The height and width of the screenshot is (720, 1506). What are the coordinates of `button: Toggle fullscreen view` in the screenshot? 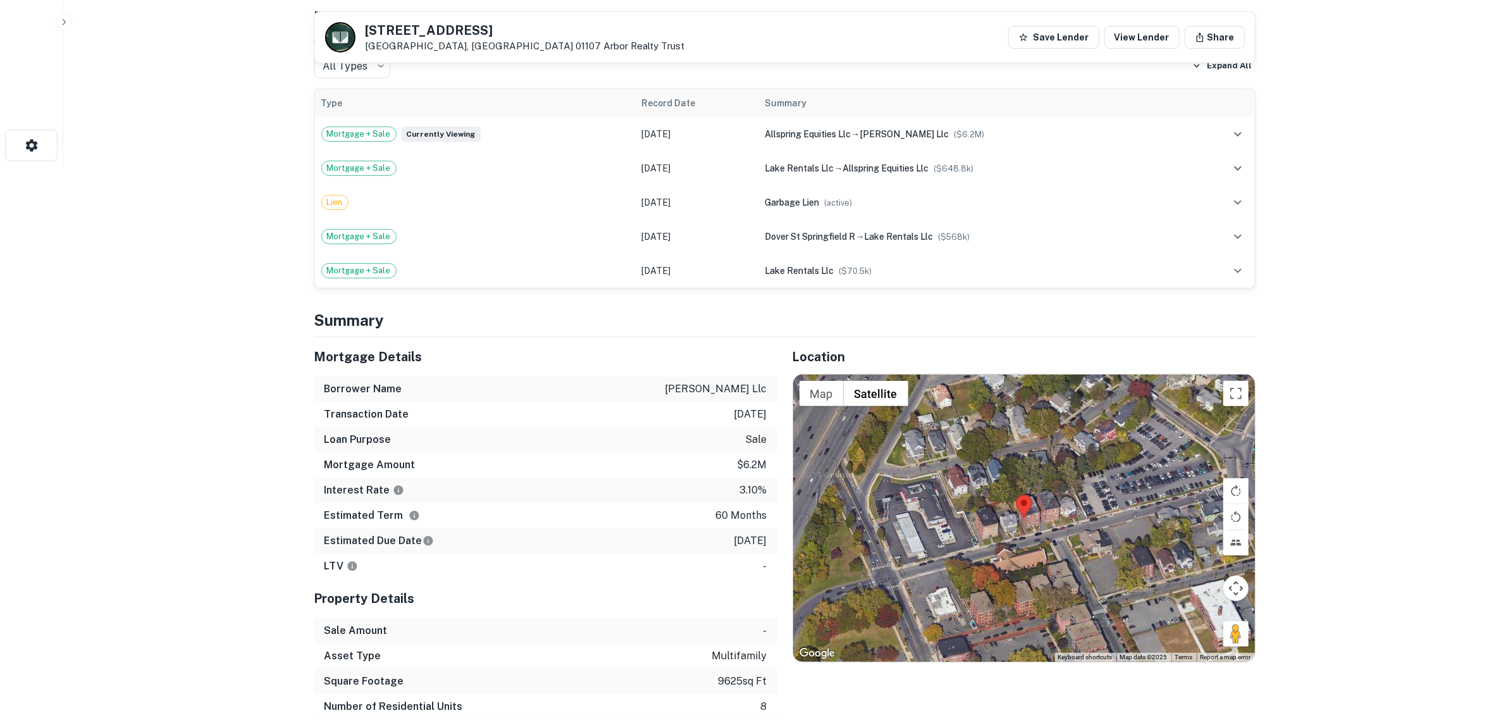 It's located at (1236, 393).